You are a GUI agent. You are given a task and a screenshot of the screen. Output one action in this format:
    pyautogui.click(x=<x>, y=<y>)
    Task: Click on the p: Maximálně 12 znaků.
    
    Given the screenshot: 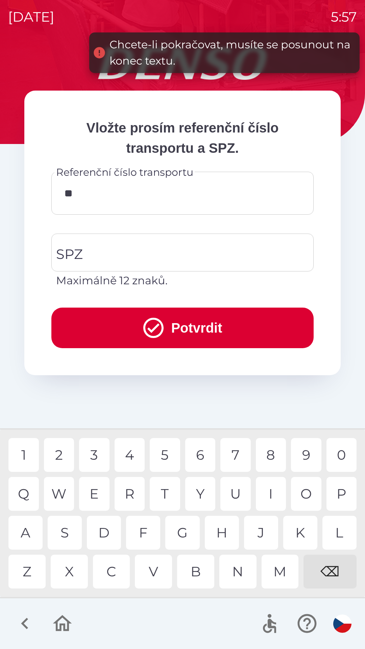 What is the action you would take?
    pyautogui.click(x=183, y=281)
    